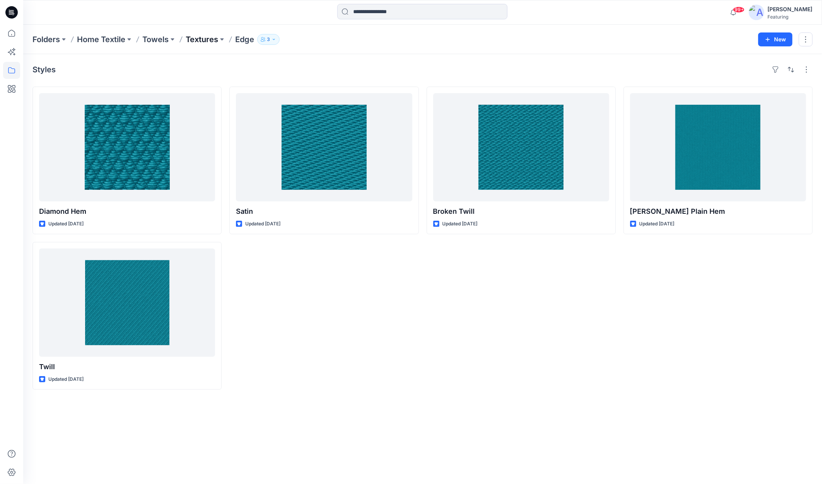  I want to click on button: 3, so click(269, 39).